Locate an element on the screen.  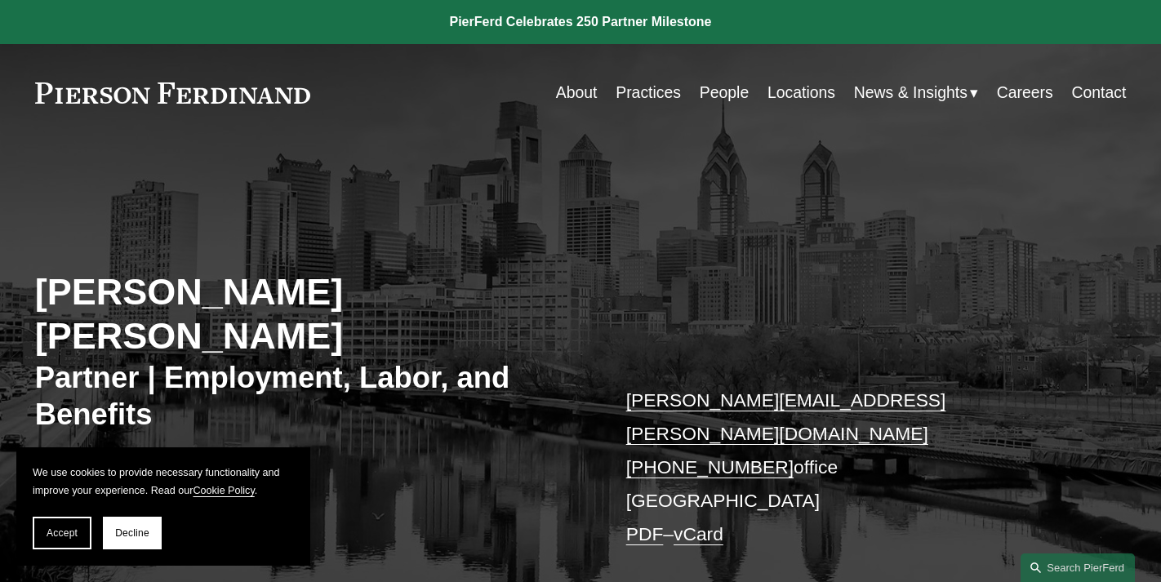
a: People is located at coordinates (724, 92).